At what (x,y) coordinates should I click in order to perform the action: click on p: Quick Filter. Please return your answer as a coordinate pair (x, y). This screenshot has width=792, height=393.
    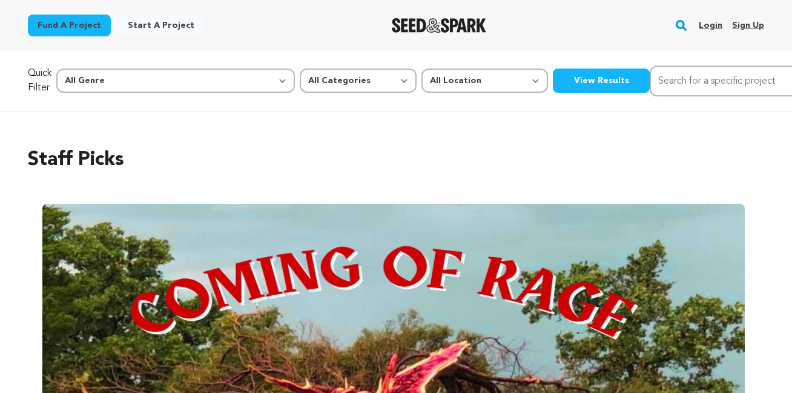
    Looking at the image, I should click on (39, 81).